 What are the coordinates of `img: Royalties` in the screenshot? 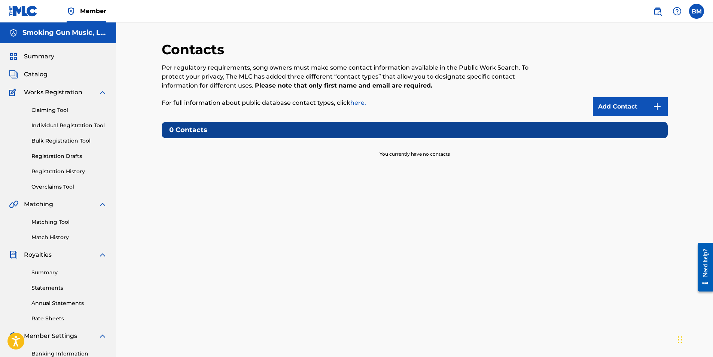 It's located at (13, 255).